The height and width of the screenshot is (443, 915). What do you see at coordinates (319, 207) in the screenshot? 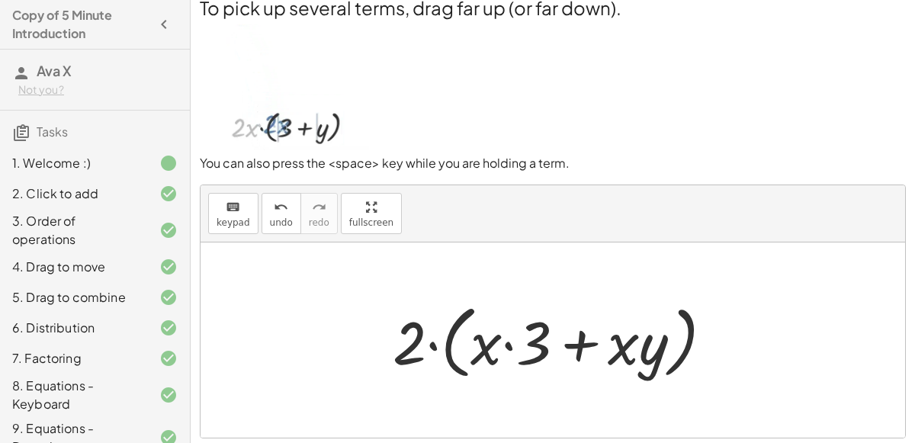
I see `i: redo` at bounding box center [319, 207].